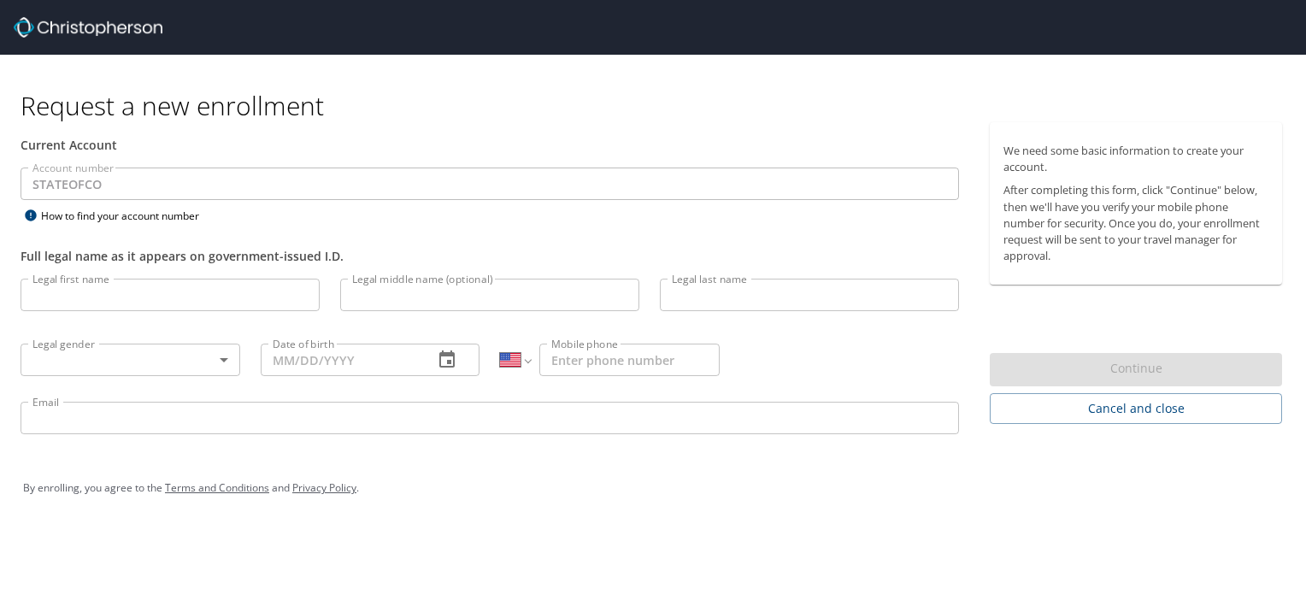  What do you see at coordinates (490, 144) in the screenshot?
I see `div: Current Account` at bounding box center [490, 144].